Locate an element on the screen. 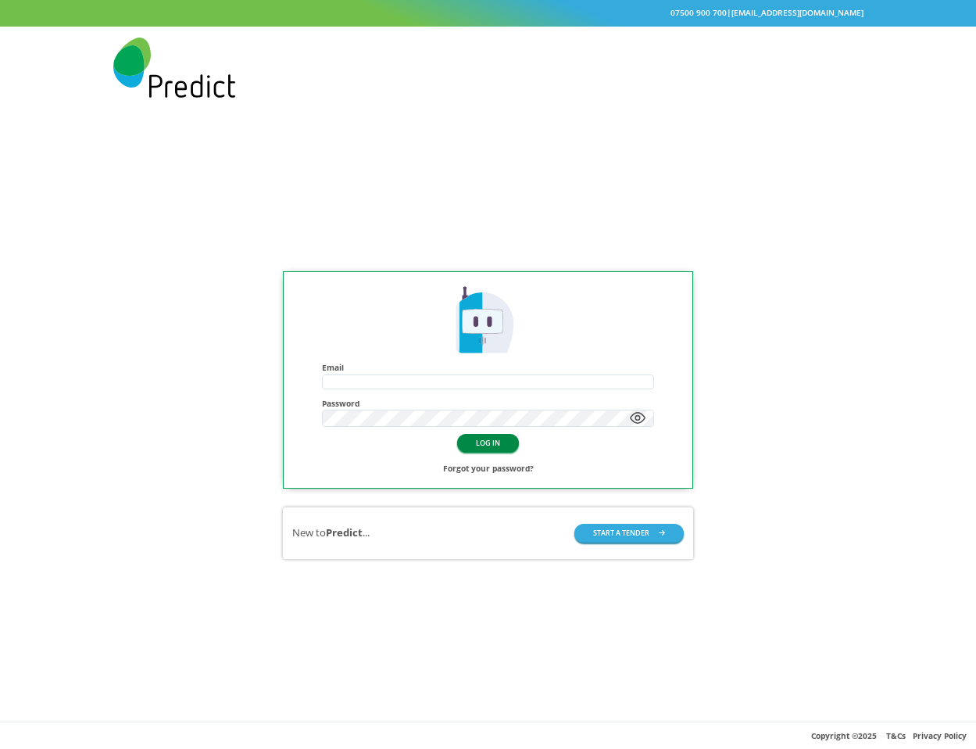 This screenshot has width=976, height=749. a: T&Cs is located at coordinates (896, 735).